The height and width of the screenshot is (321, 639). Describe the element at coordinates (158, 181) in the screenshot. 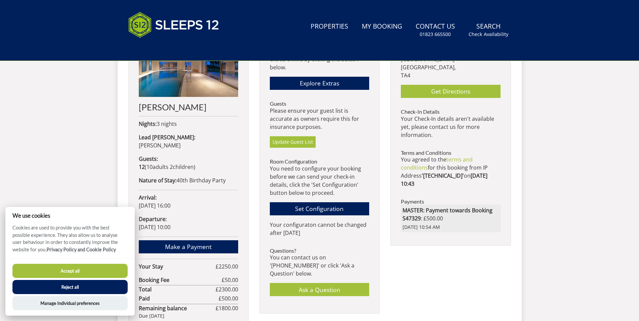

I see `strong: Nature of Stay:` at that location.